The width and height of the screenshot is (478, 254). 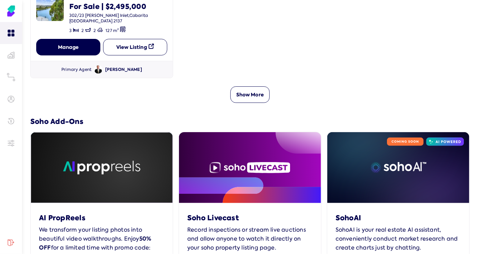 I want to click on div: SohoAI is your real estate AI assistant, conveniently conduct market research and create charts j..., so click(x=398, y=239).